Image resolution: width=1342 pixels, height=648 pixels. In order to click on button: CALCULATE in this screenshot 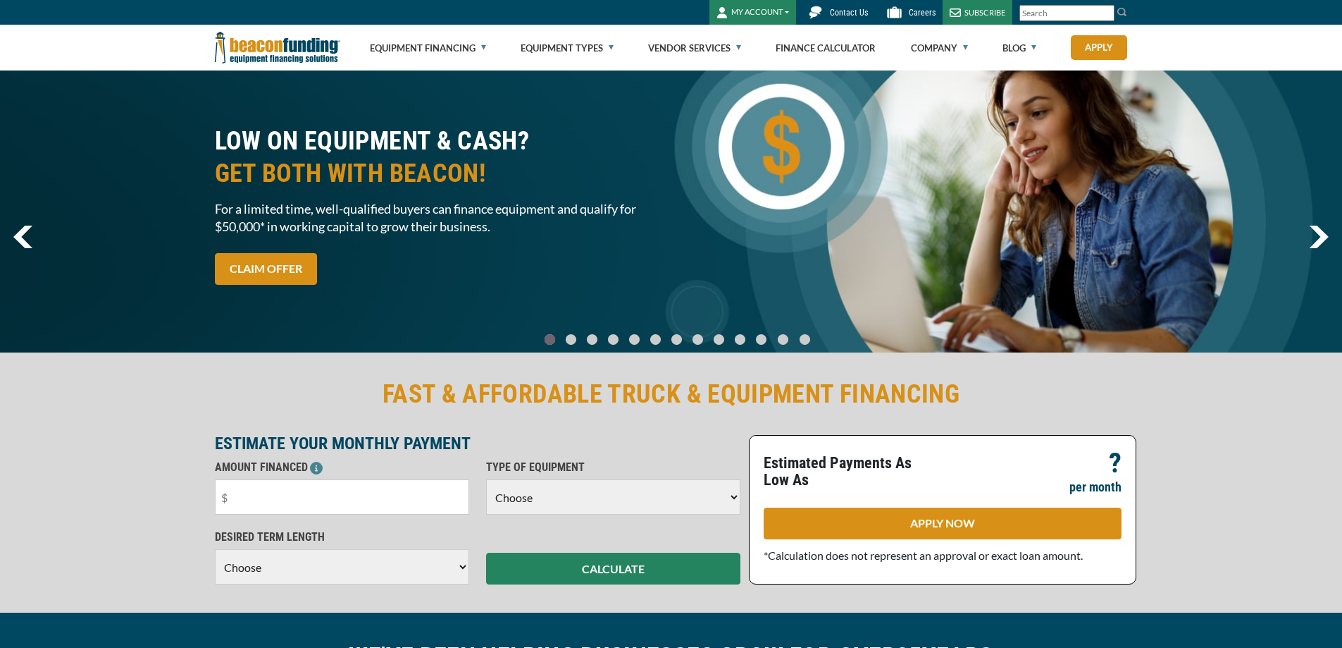, I will do `click(613, 568)`.